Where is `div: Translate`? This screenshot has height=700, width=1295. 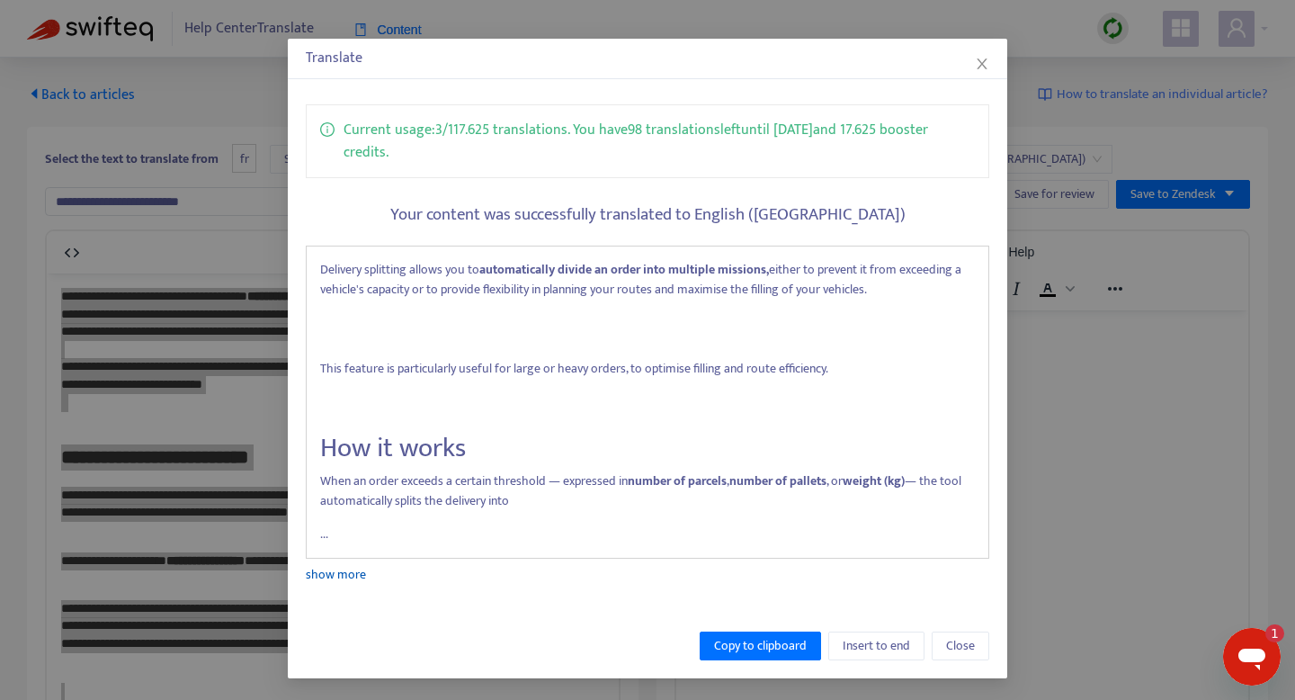
div: Translate is located at coordinates (647, 58).